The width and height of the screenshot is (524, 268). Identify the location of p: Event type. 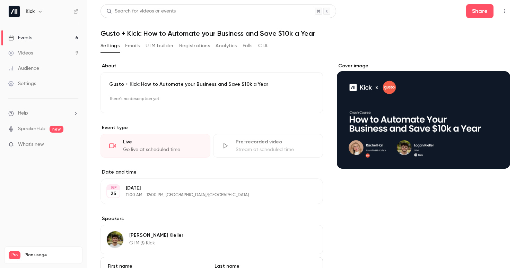
(212, 128).